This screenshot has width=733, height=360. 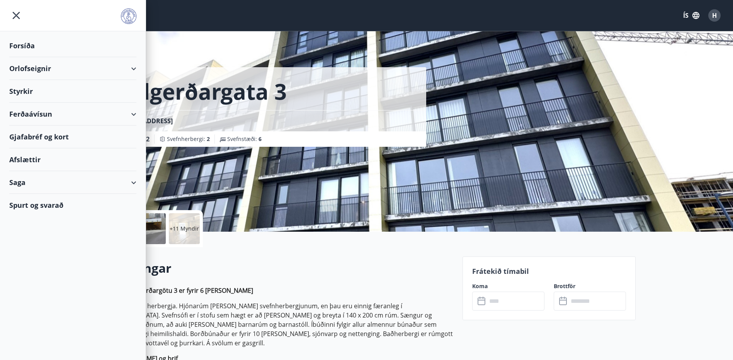 I want to click on span: Svefnstæði :, so click(x=244, y=139).